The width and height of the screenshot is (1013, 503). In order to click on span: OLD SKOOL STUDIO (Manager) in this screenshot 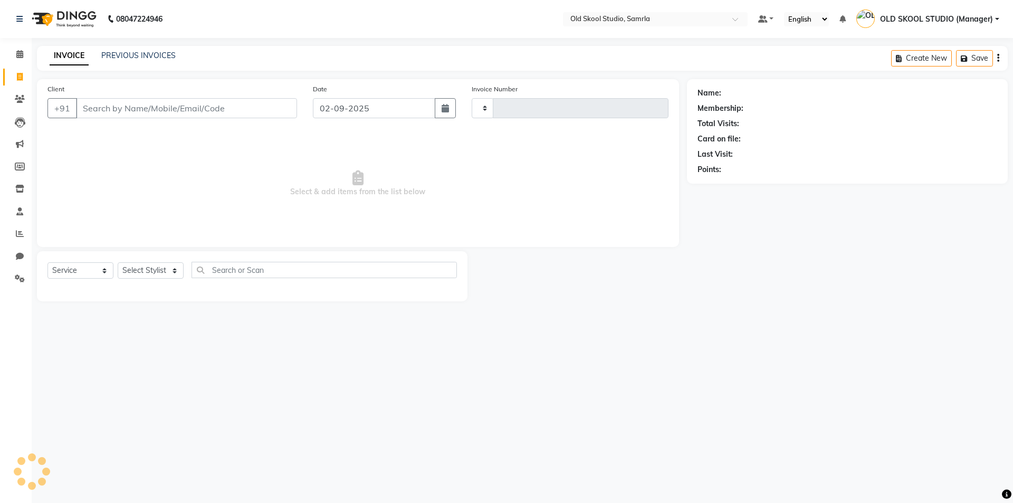, I will do `click(936, 19)`.